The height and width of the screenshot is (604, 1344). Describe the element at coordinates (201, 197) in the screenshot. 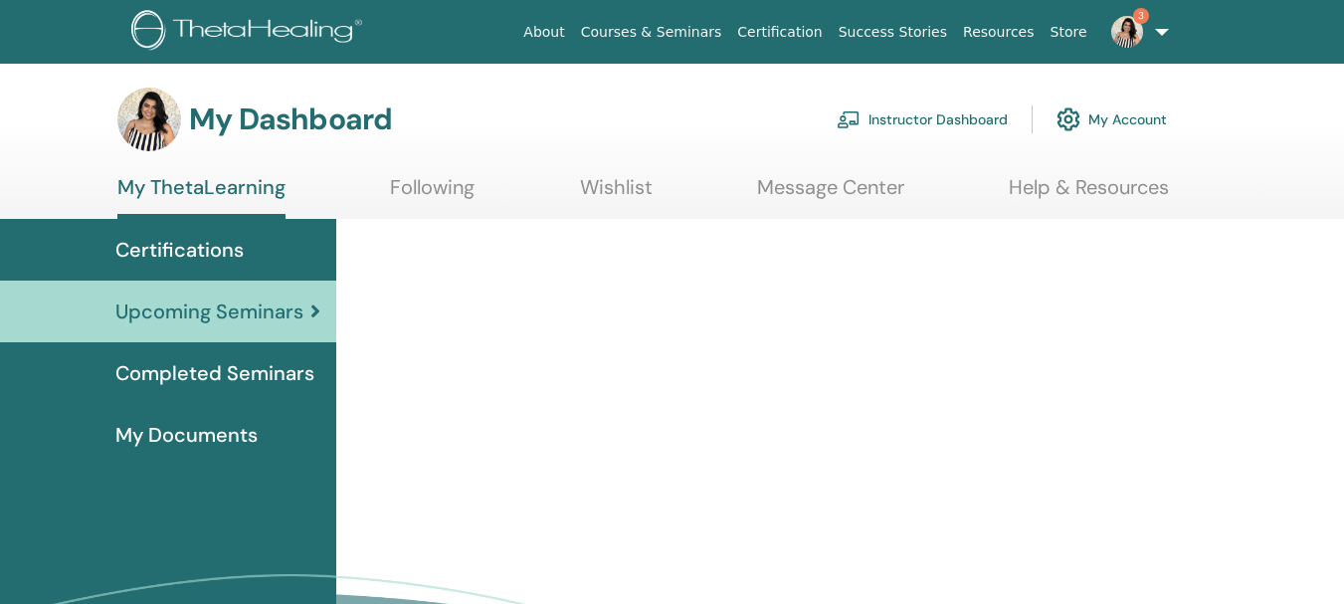

I see `a: My ThetaLearning` at that location.